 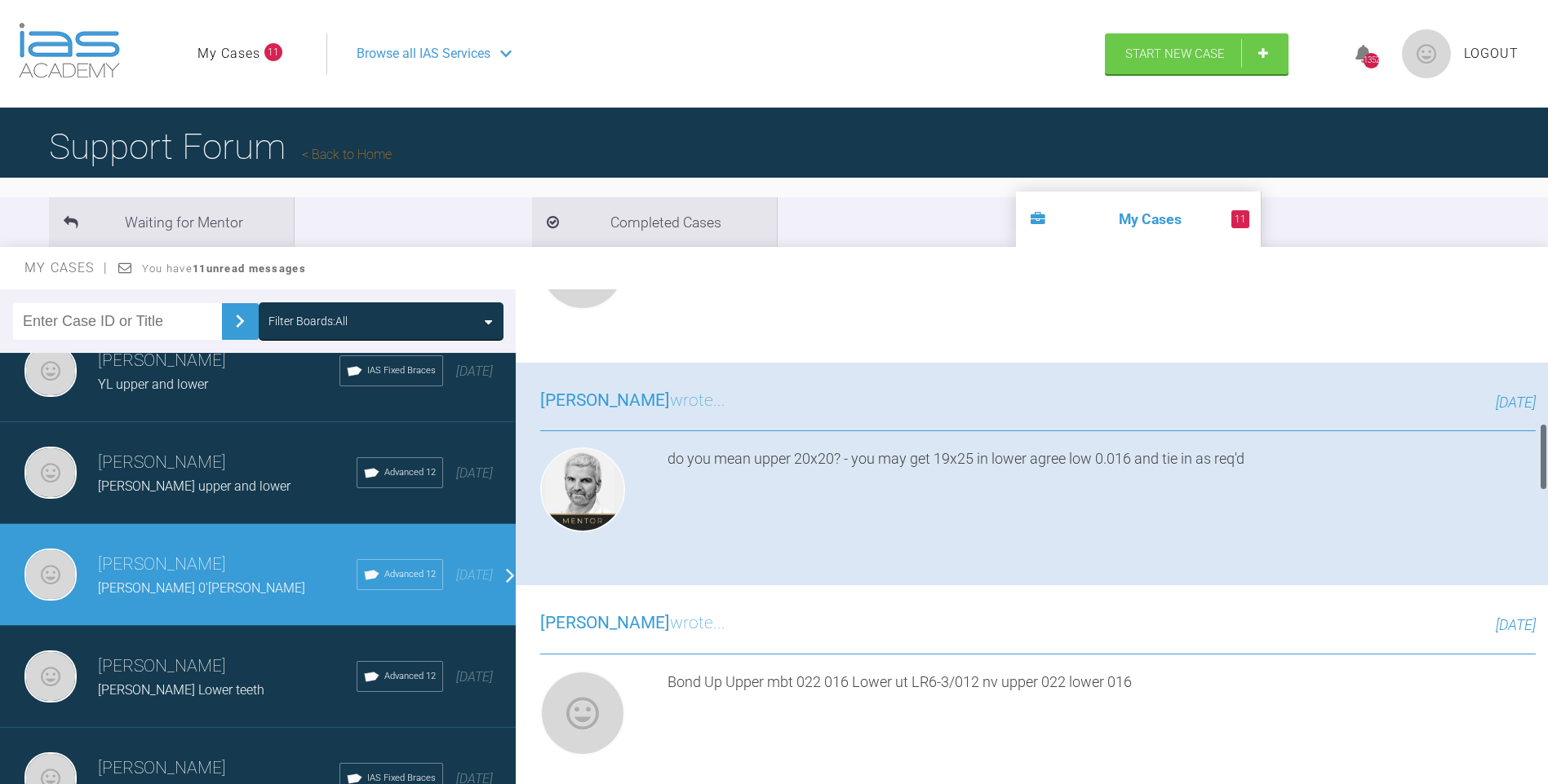 I want to click on li: My Cases, so click(x=1138, y=220).